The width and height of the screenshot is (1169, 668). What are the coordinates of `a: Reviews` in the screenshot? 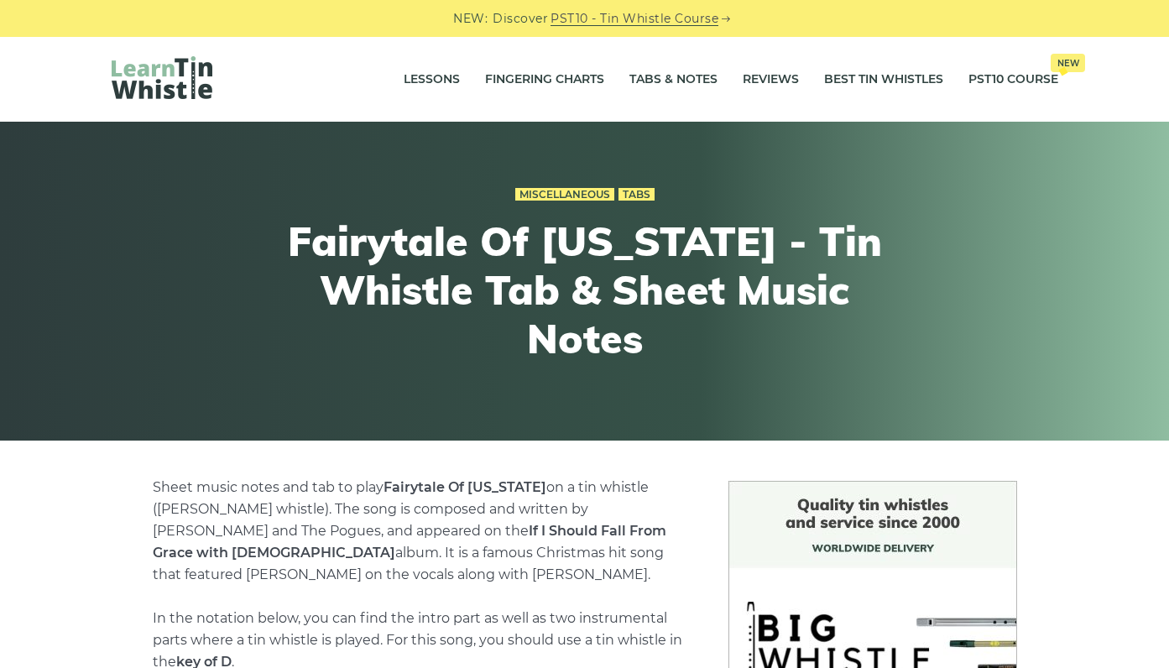 It's located at (770, 80).